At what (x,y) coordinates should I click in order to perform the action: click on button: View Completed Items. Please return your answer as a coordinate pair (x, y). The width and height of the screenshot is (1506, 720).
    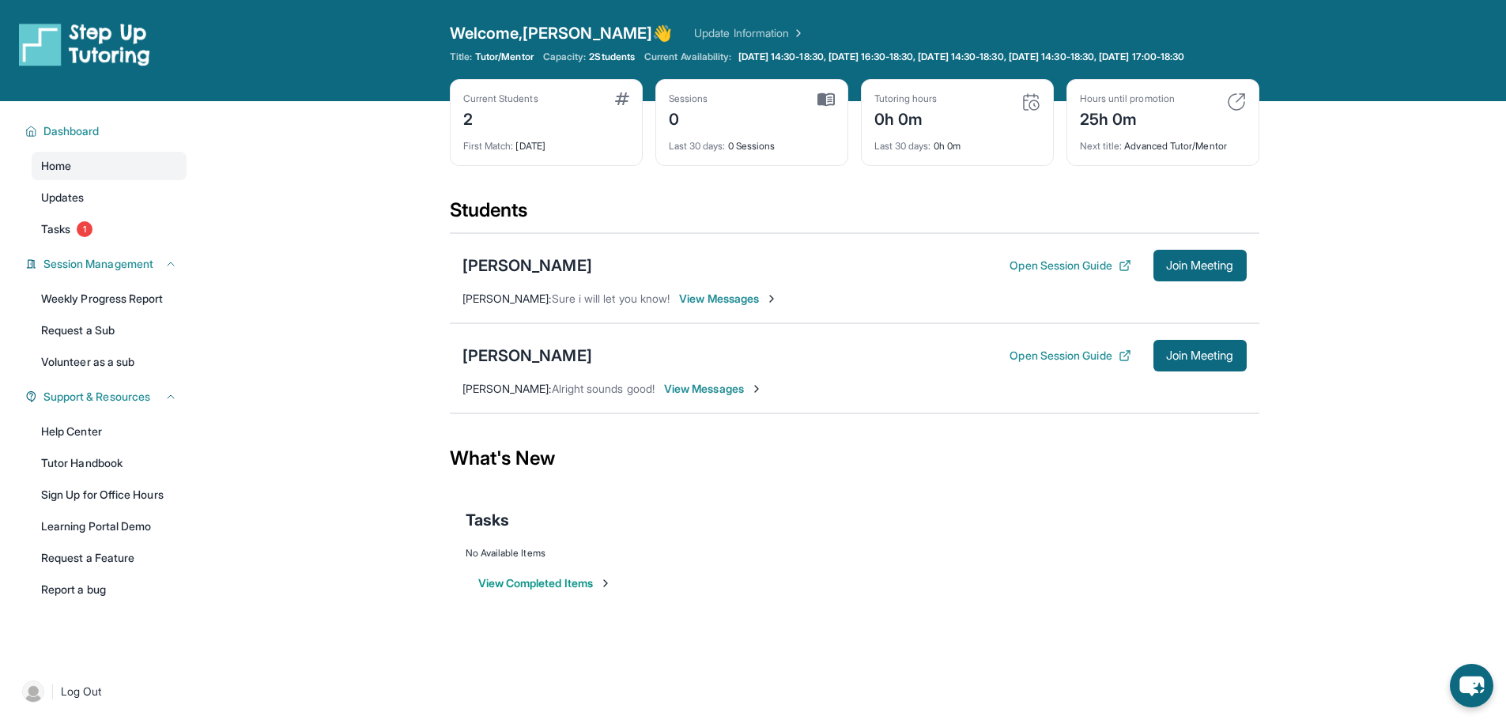
    Looking at the image, I should click on (545, 583).